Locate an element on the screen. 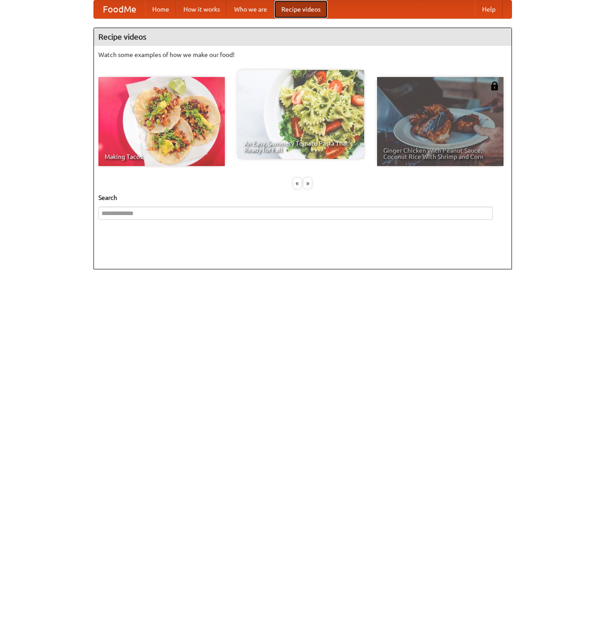 This screenshot has height=630, width=605. p: Watch some examples of how we make our food! is located at coordinates (303, 55).